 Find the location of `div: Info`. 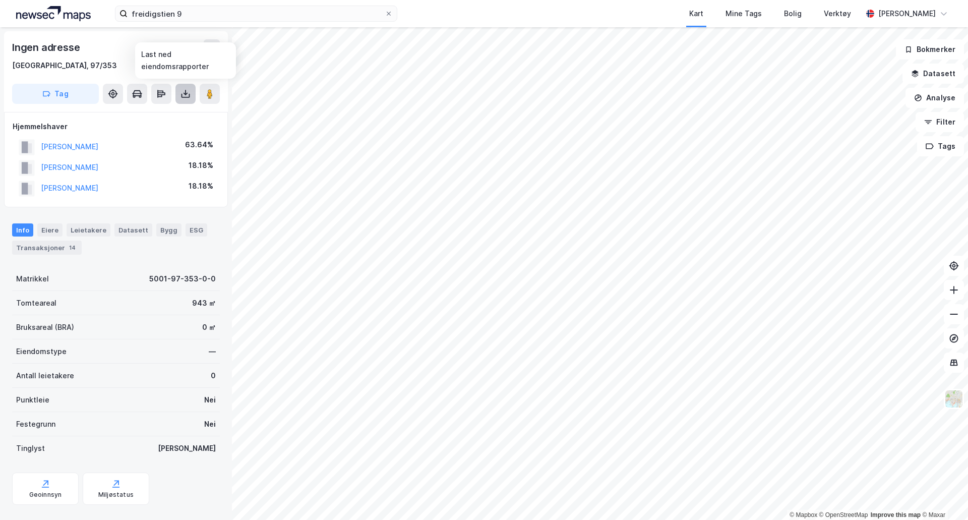

div: Info is located at coordinates (23, 230).